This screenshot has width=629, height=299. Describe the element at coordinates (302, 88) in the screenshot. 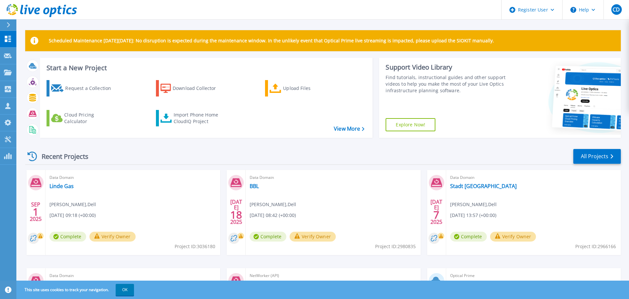

I see `a: Upload Files` at that location.